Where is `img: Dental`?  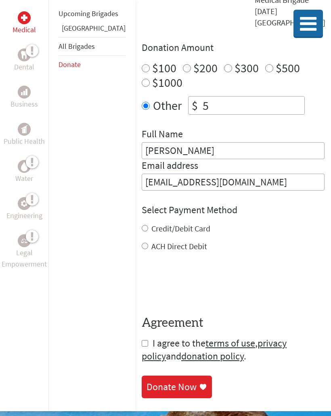
img: Dental is located at coordinates (24, 55).